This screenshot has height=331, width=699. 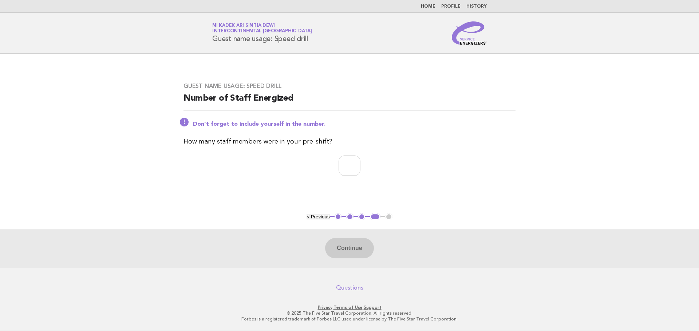 I want to click on button: 2, so click(x=350, y=217).